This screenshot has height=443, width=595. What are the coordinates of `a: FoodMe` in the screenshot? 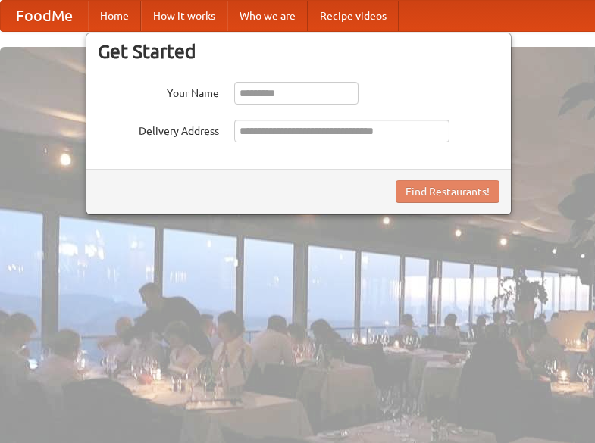 It's located at (44, 16).